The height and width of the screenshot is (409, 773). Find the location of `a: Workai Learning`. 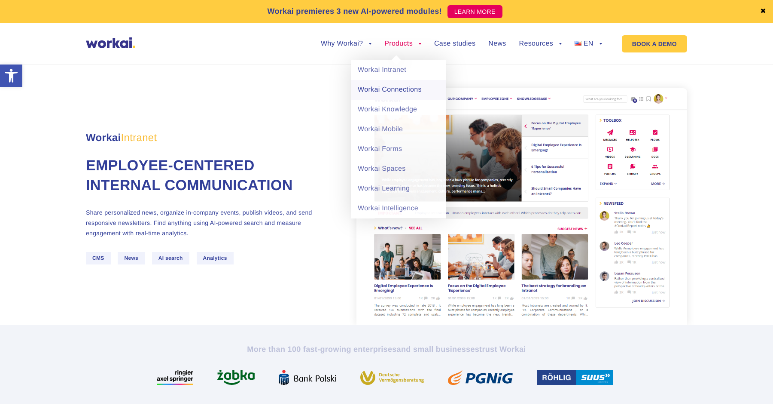

a: Workai Learning is located at coordinates (399, 189).